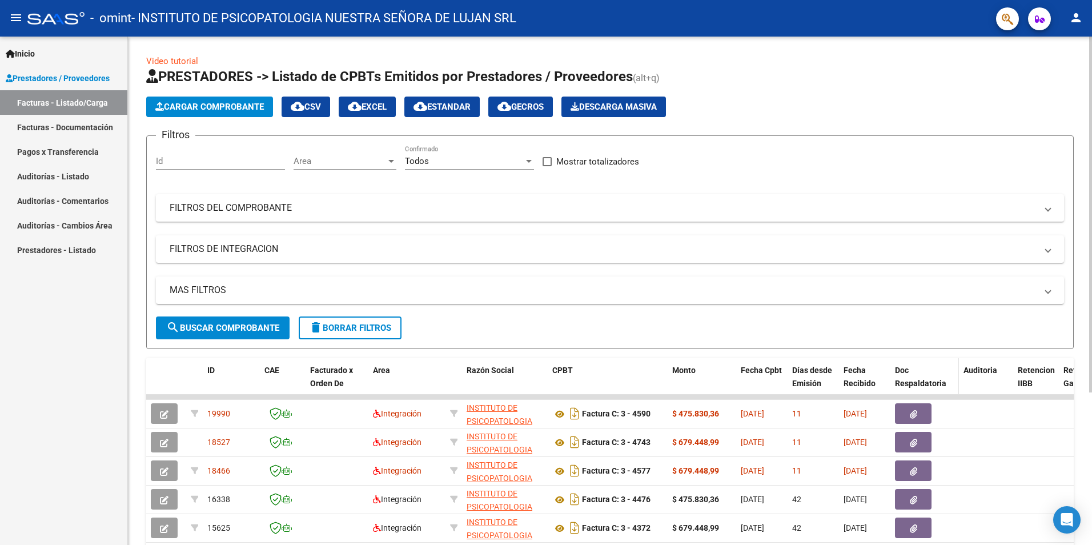  Describe the element at coordinates (490, 370) in the screenshot. I see `span: Razón Social` at that location.